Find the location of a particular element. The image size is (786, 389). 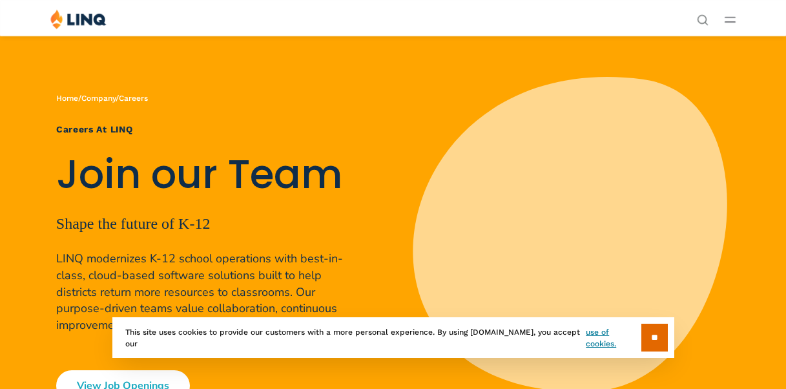

nav: Utility Navigation is located at coordinates (703, 17).